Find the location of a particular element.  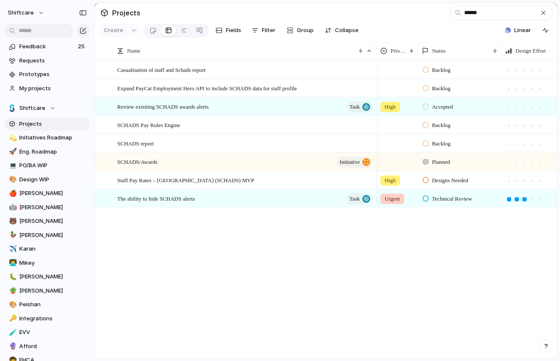

span: Planned is located at coordinates (441, 162).